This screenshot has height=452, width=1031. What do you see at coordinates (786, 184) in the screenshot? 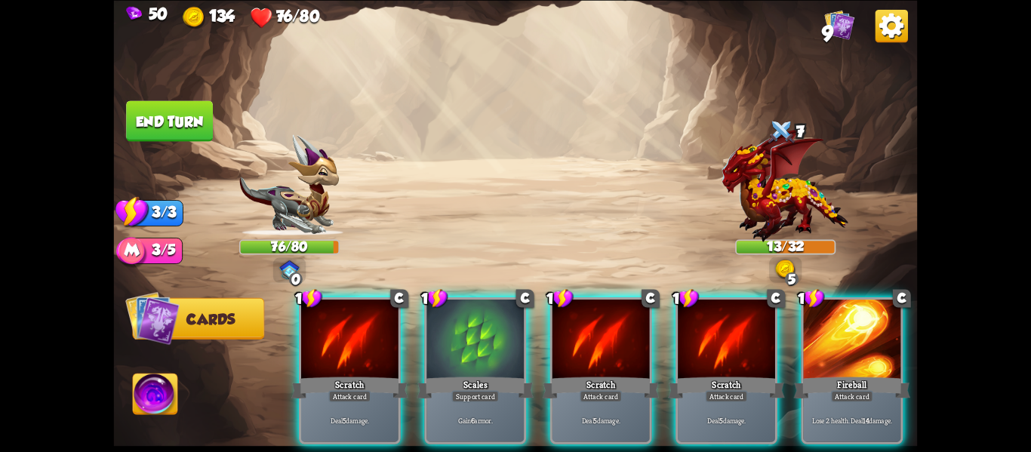
I see `img: Treasure_Dragon.png` at bounding box center [786, 184].